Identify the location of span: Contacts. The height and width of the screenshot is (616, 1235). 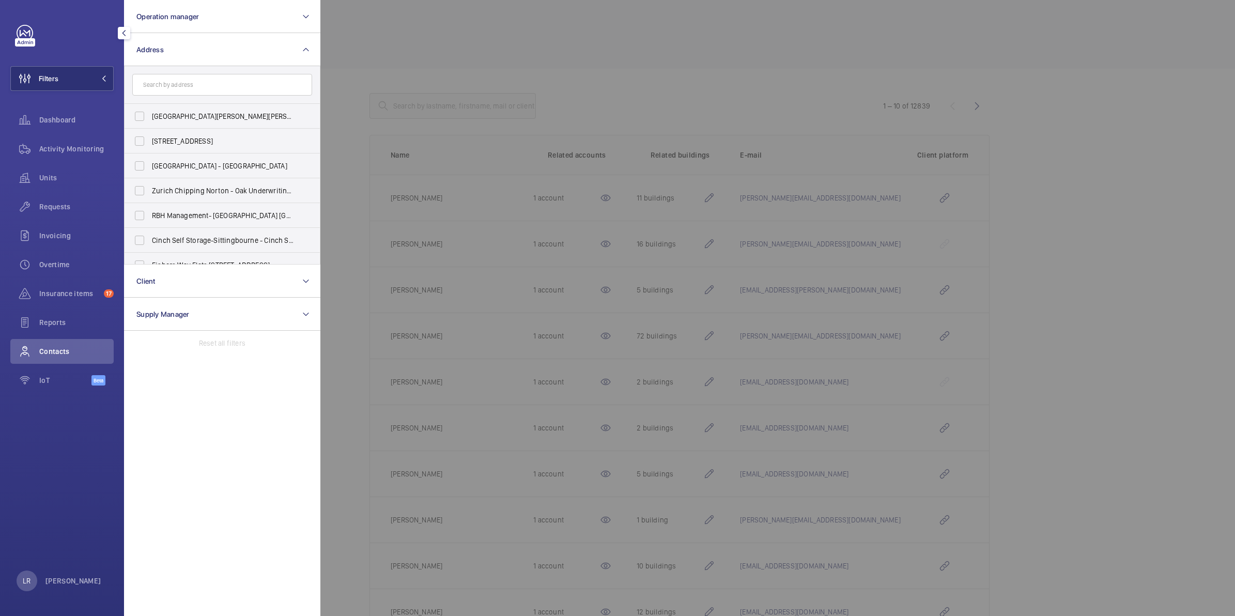
(76, 351).